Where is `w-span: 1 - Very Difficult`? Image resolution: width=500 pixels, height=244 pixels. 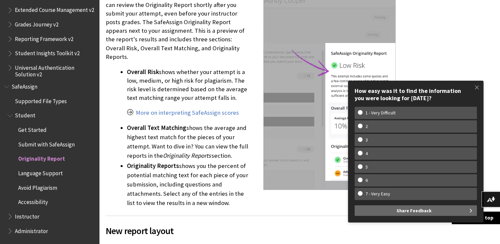
w-span: 1 - Very Difficult is located at coordinates (380, 113).